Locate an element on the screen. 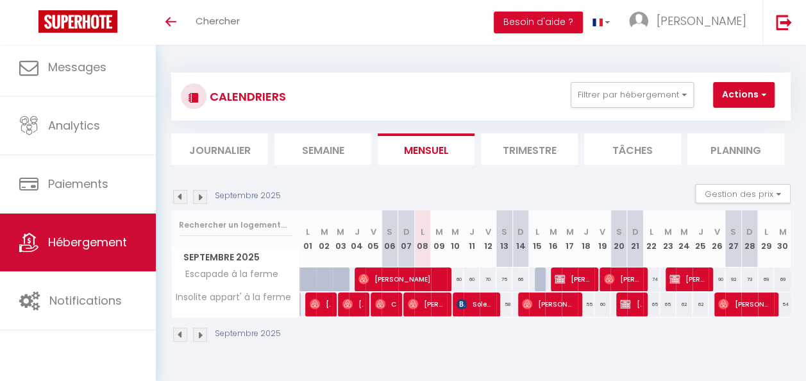 The width and height of the screenshot is (806, 381). div: 58 is located at coordinates (505, 304).